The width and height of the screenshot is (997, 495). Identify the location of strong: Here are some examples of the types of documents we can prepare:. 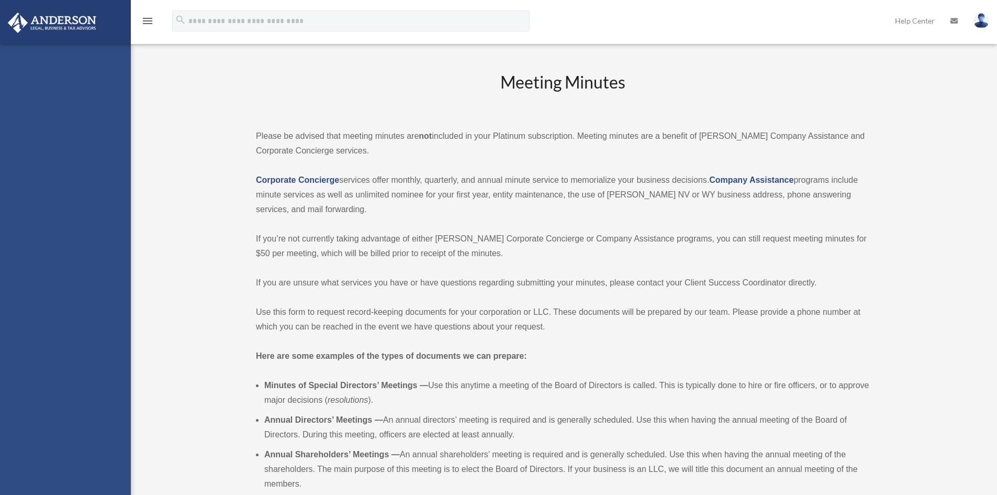
(392, 355).